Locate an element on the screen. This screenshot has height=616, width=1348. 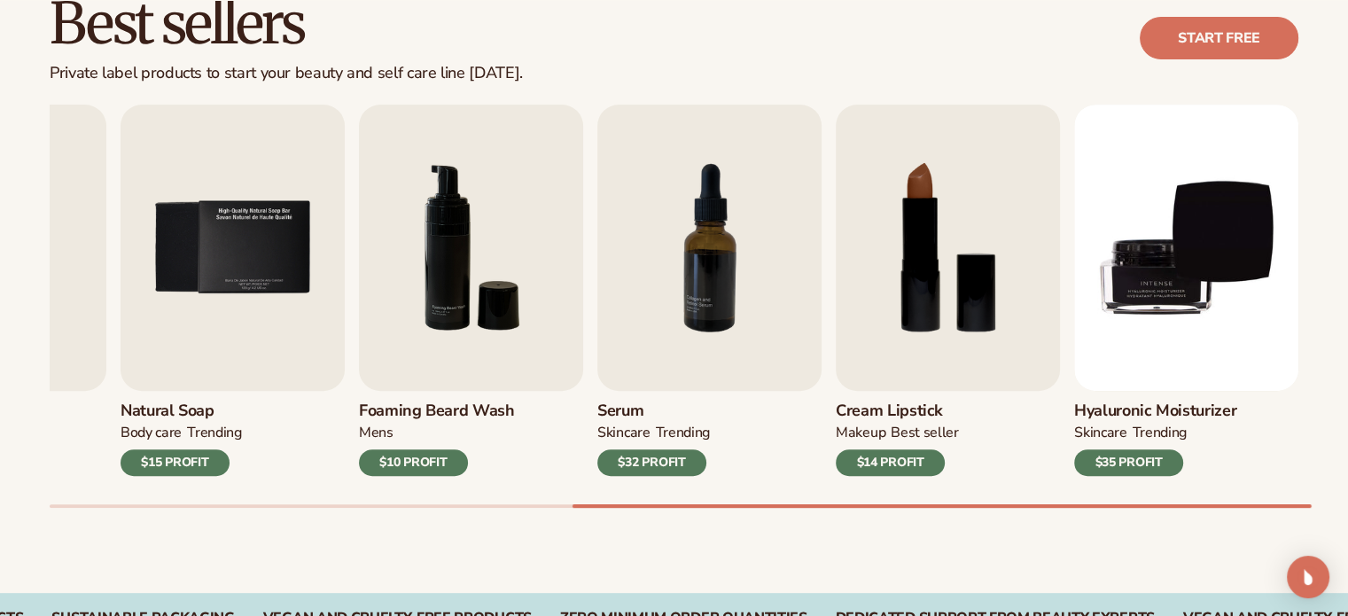
h3: Cream Lipstick is located at coordinates (897, 411).